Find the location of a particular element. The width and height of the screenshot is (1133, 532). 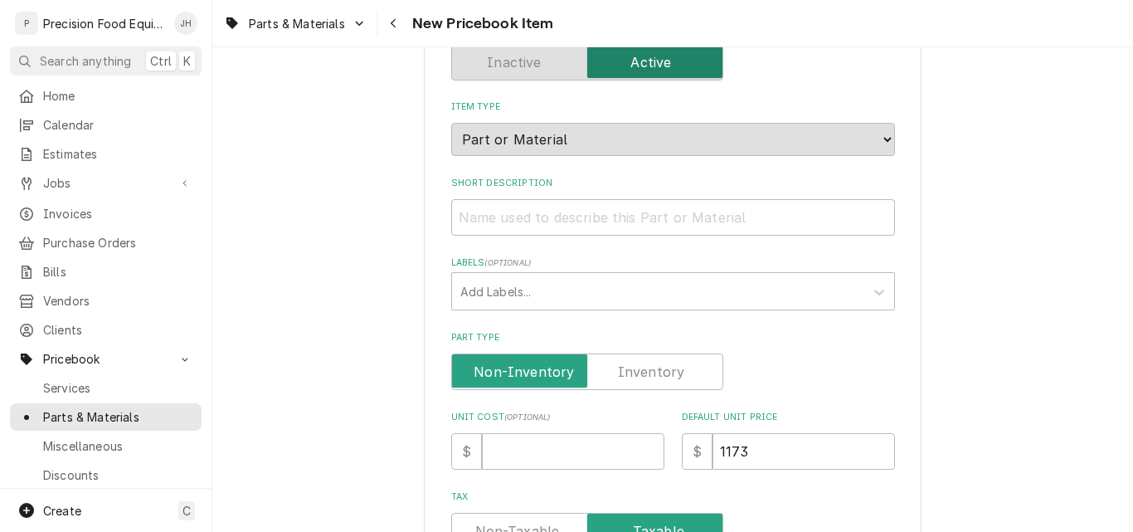

a: Purchase Orders is located at coordinates (105, 242).